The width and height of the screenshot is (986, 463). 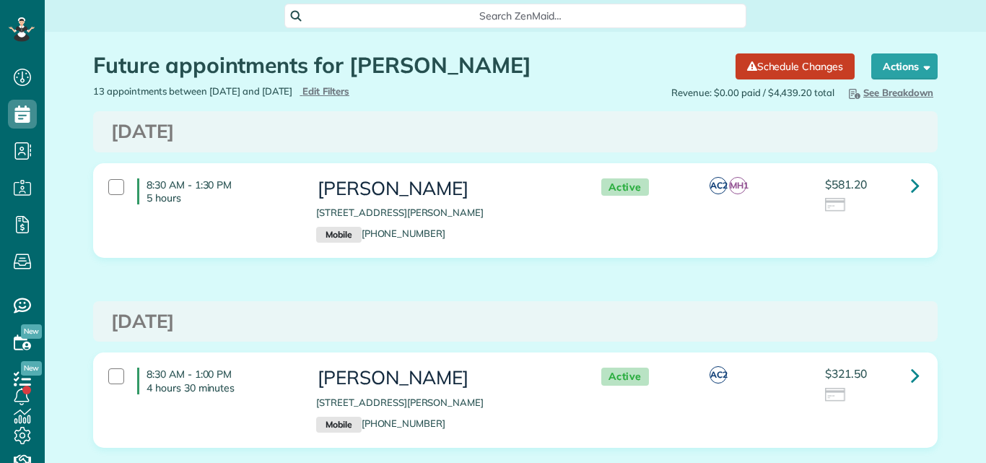 What do you see at coordinates (904, 66) in the screenshot?
I see `button: Actions` at bounding box center [904, 66].